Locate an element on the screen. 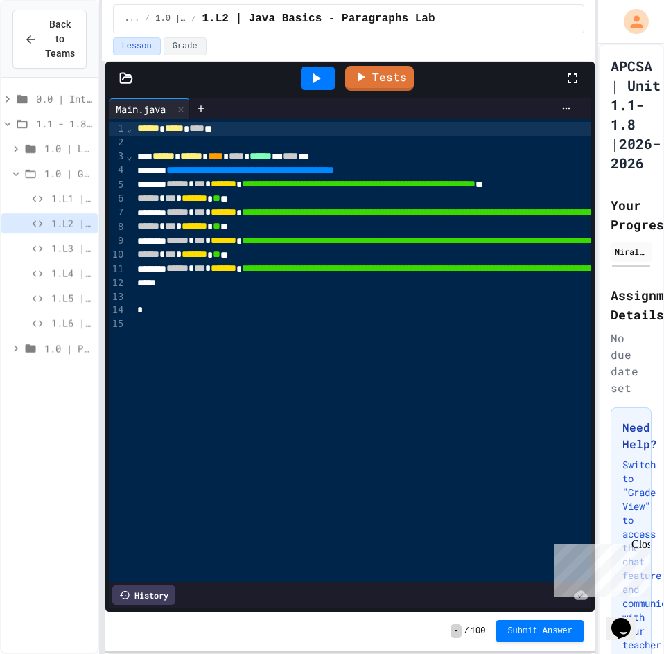 This screenshot has width=664, height=654. span: 0.0 | Introduction to APCSA is located at coordinates (64, 98).